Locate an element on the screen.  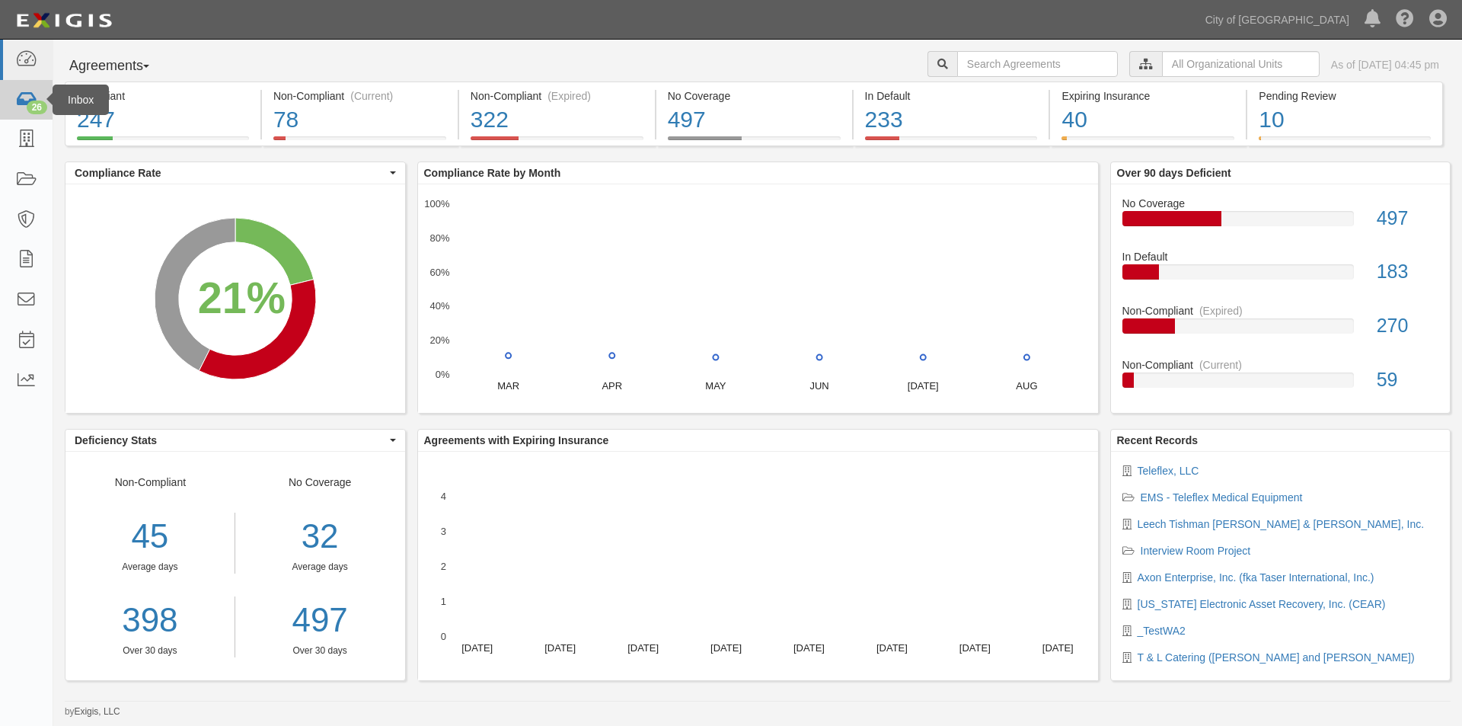
div: 10 is located at coordinates (1345, 120).